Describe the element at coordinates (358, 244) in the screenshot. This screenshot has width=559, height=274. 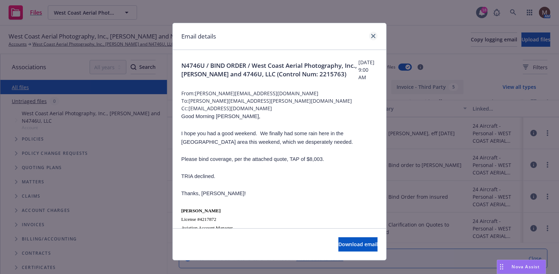
I see `span: Download email` at that location.